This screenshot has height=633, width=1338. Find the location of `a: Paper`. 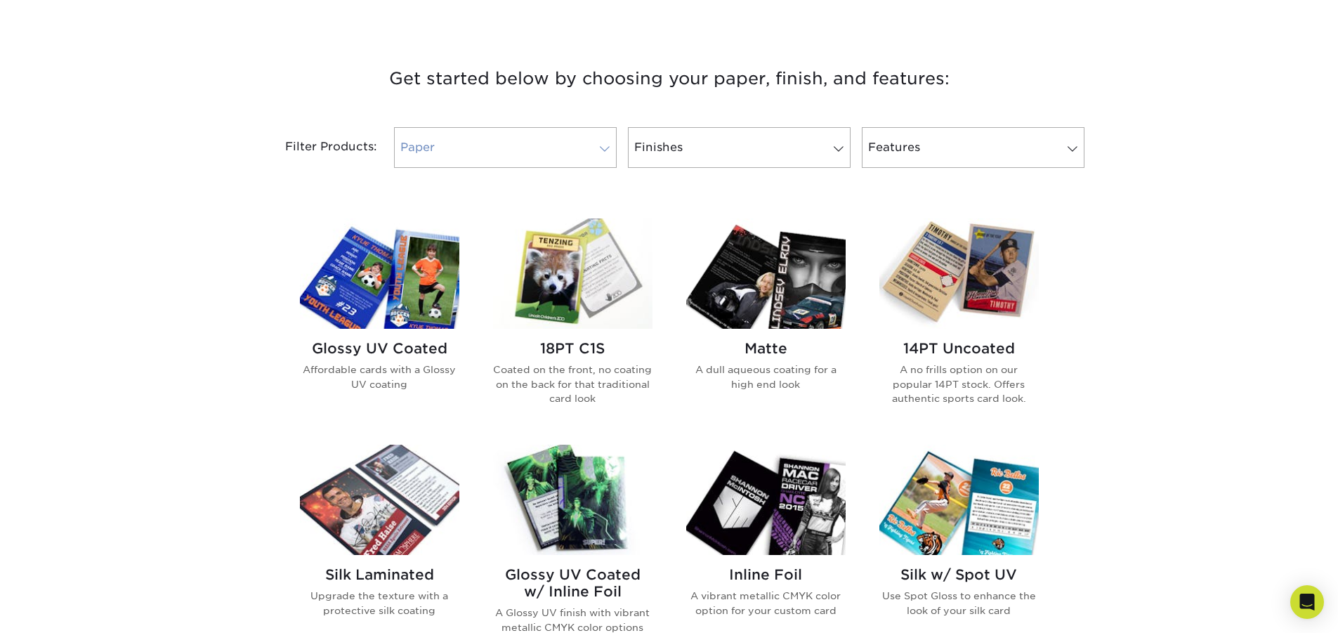

a: Paper is located at coordinates (505, 147).